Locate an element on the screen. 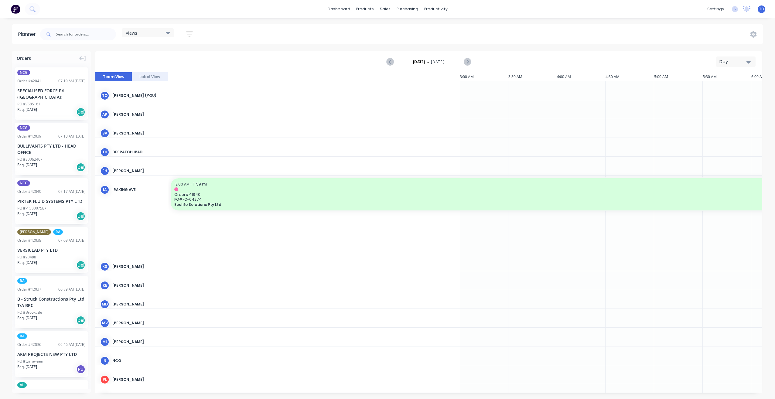 The height and width of the screenshot is (399, 775). div: settings is located at coordinates (715, 9).